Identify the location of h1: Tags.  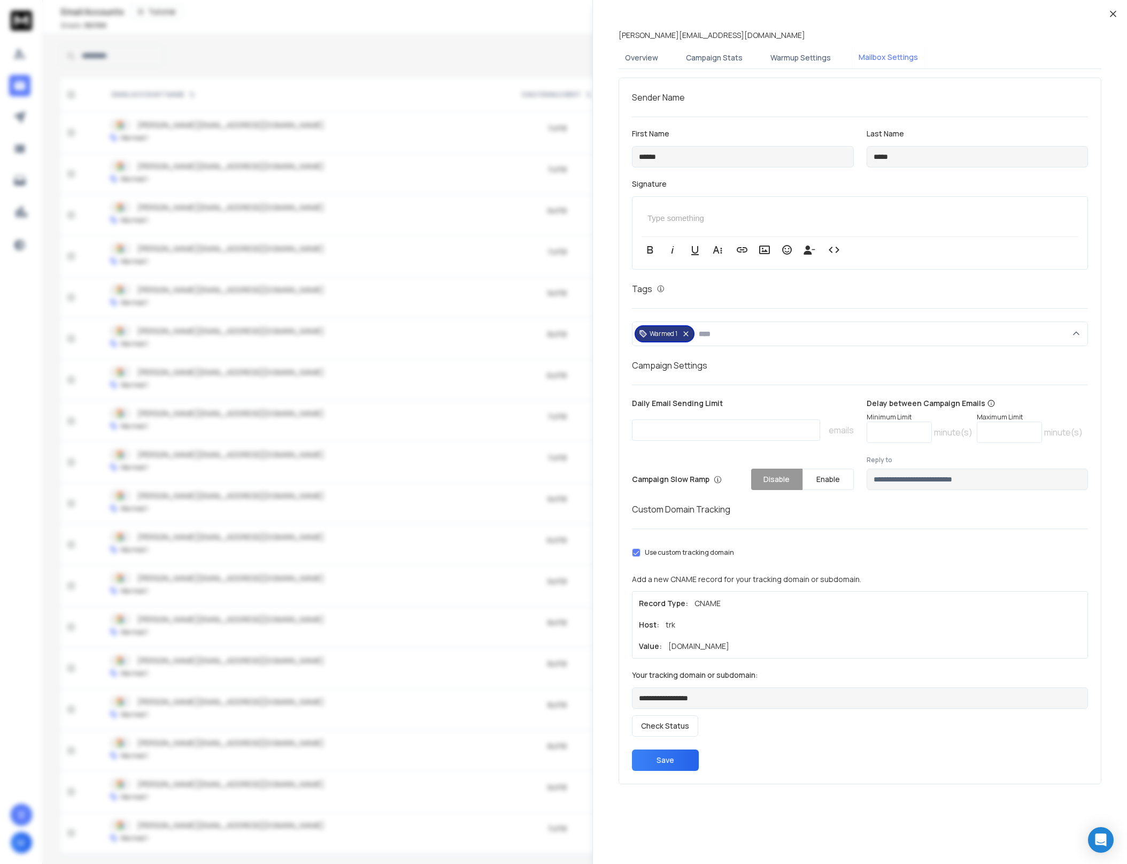
(642, 289).